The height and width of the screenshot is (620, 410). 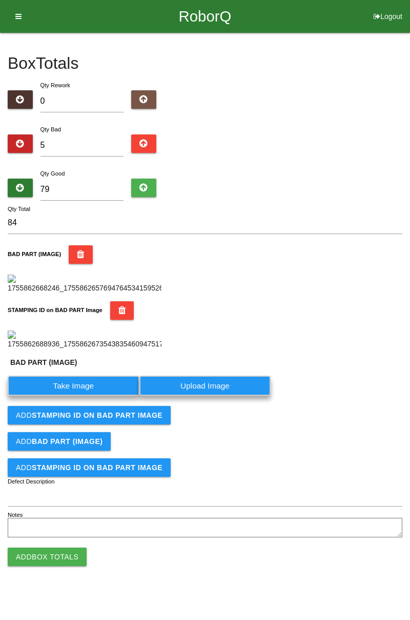 What do you see at coordinates (85, 340) in the screenshot?
I see `img: 1755862688936_17558626735438354609475176334448.jpg` at bounding box center [85, 340].